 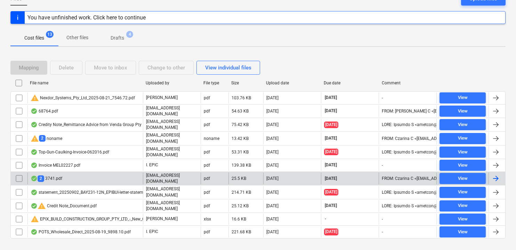 I want to click on span: 13, so click(x=50, y=34).